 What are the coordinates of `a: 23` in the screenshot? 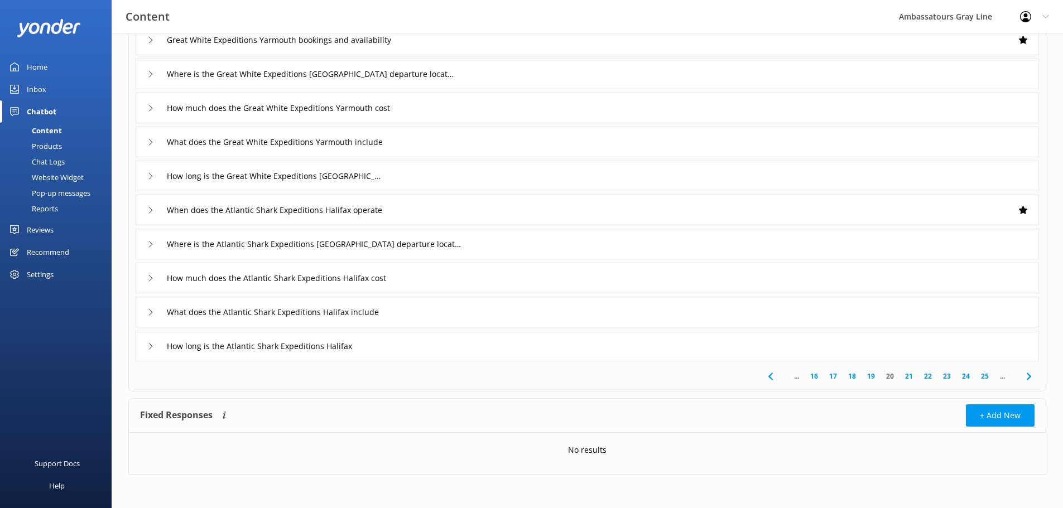 It's located at (947, 376).